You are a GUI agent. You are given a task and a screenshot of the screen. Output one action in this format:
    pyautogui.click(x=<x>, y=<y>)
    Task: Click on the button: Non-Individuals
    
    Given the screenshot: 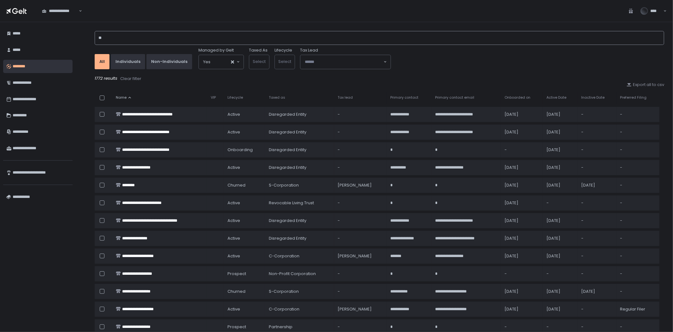 What is the action you would take?
    pyautogui.click(x=169, y=62)
    